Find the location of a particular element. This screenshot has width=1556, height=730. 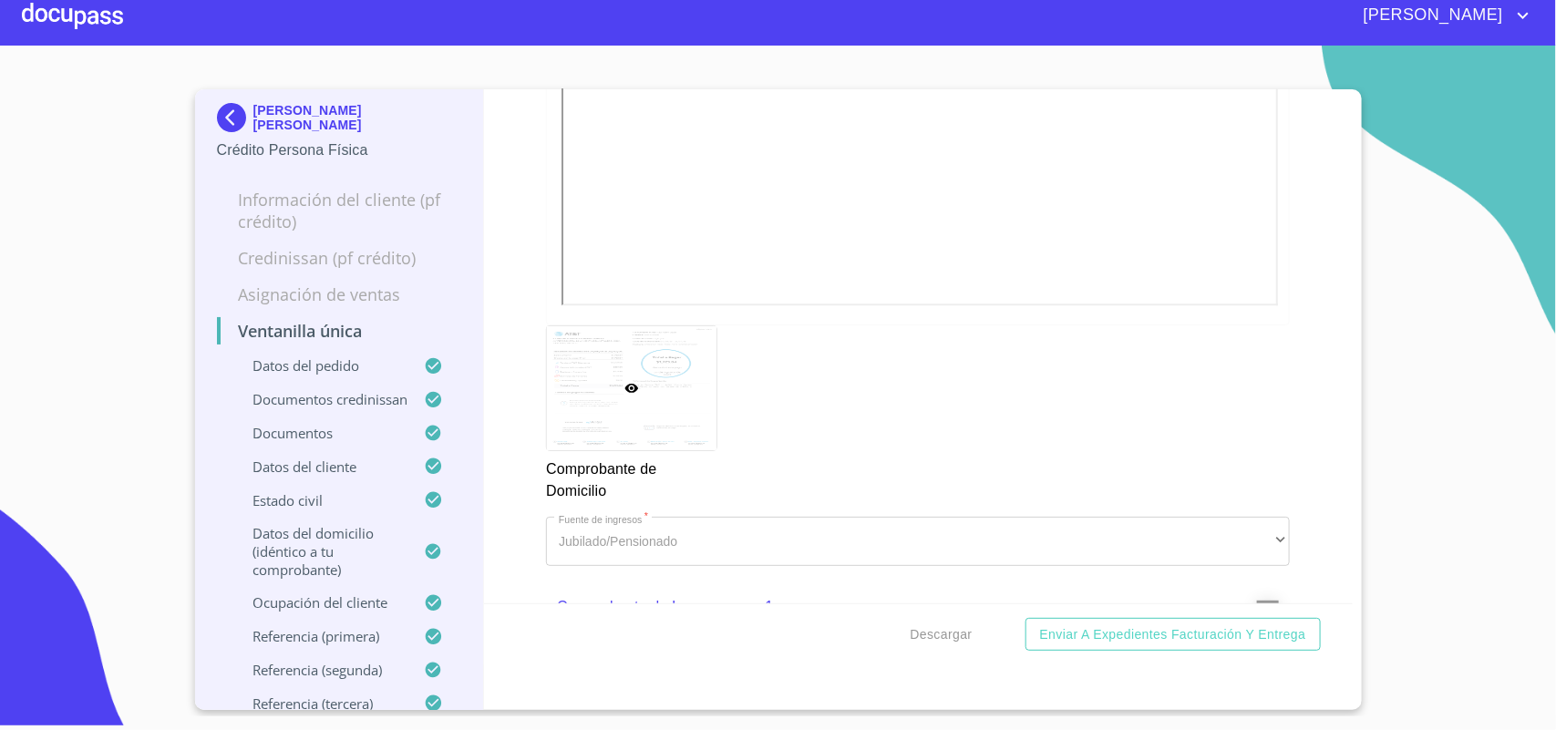

p: Asignación de Ventas is located at coordinates (339, 294).